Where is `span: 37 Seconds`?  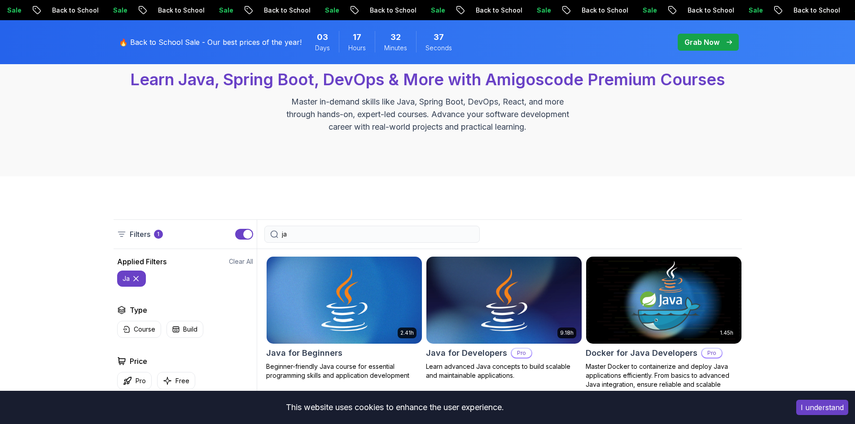
span: 37 Seconds is located at coordinates (438, 37).